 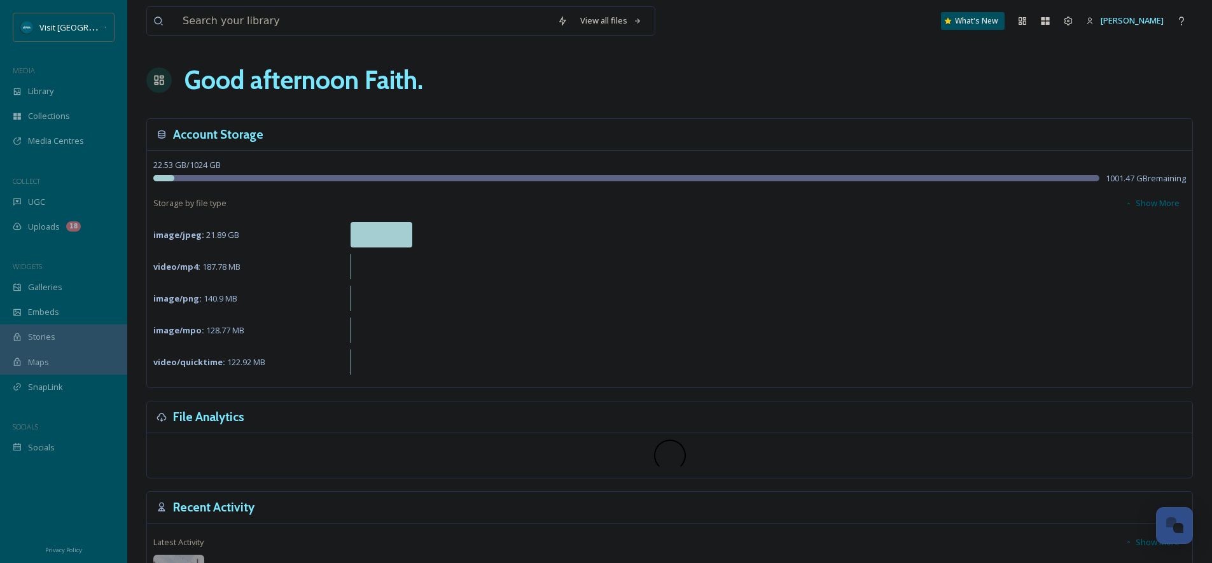 What do you see at coordinates (196, 235) in the screenshot?
I see `span: 21.89 GB` at bounding box center [196, 235].